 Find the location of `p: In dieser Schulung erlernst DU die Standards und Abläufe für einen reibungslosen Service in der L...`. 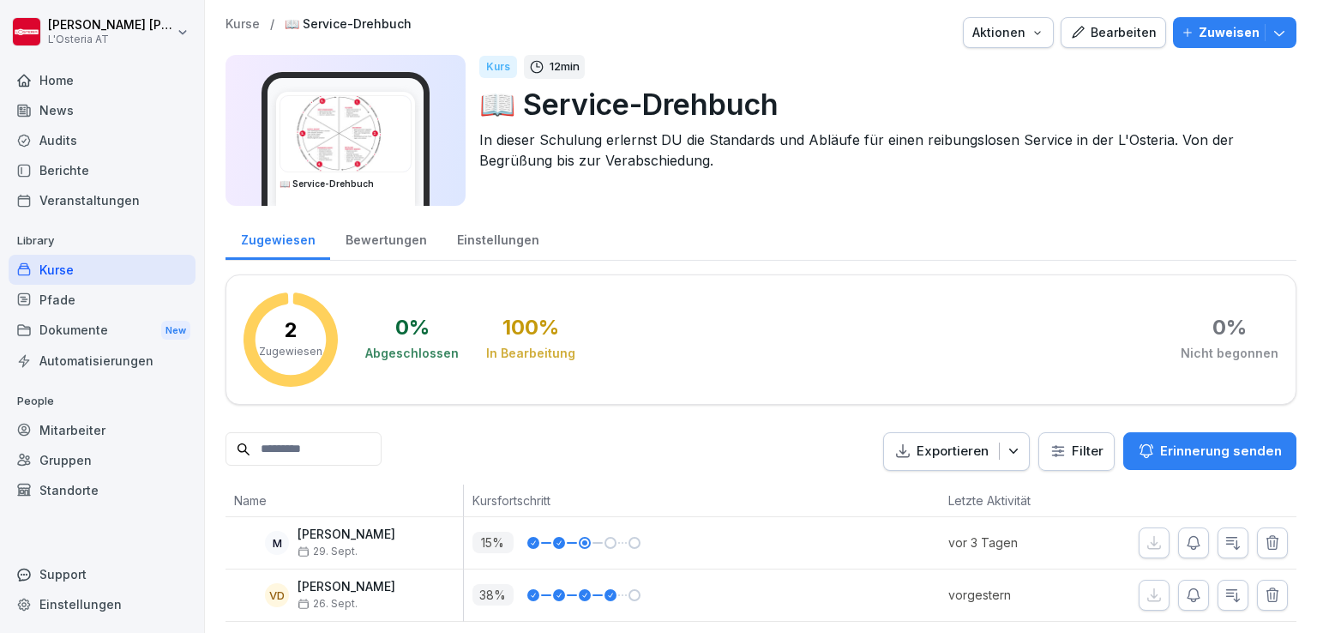

p: In dieser Schulung erlernst DU die Standards und Abläufe für einen reibungslosen Service in der L... is located at coordinates (880, 150).